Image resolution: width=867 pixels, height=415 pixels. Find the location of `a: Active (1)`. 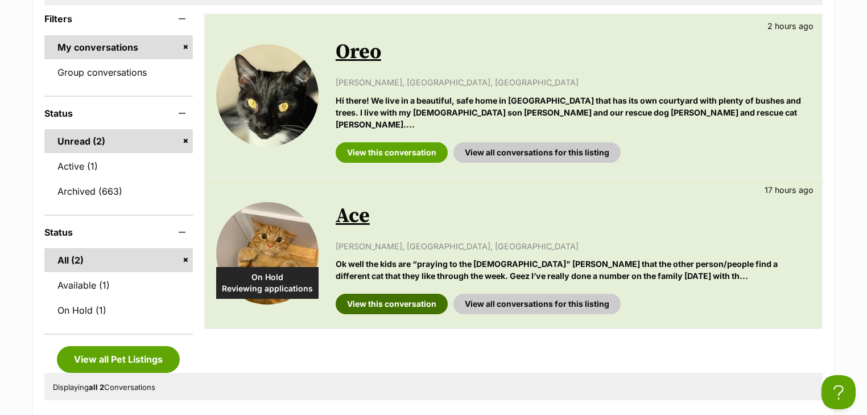

a: Active (1) is located at coordinates (118, 166).